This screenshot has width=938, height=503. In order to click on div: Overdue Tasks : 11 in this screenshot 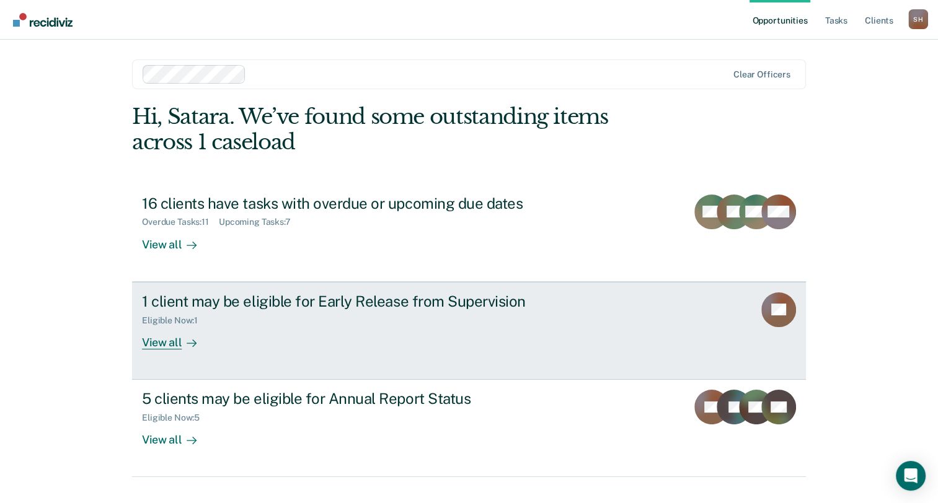, I will do `click(180, 222)`.